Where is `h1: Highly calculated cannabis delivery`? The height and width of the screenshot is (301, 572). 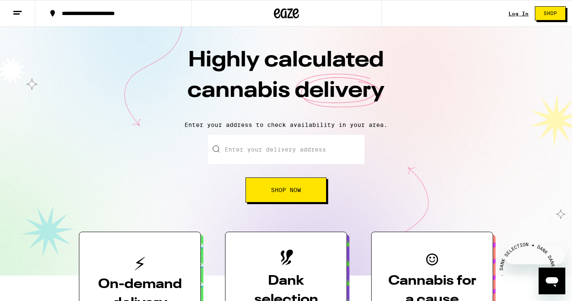
h1: Highly calculated cannabis delivery is located at coordinates (286, 80).